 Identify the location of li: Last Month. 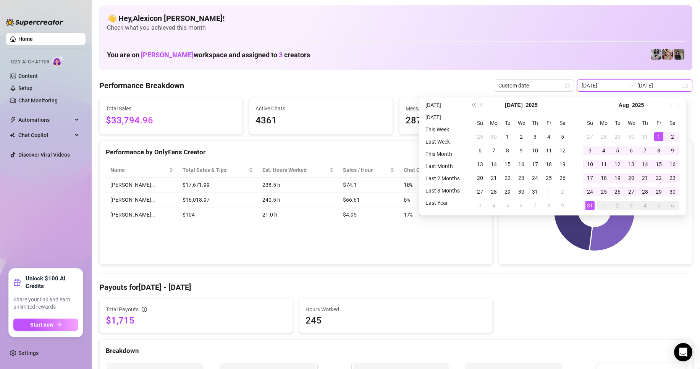
(443, 166).